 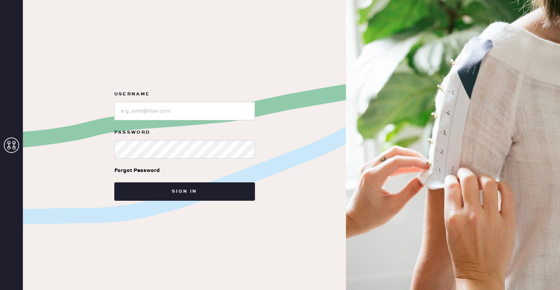 I want to click on input: e.g. john@doe.com, so click(x=185, y=111).